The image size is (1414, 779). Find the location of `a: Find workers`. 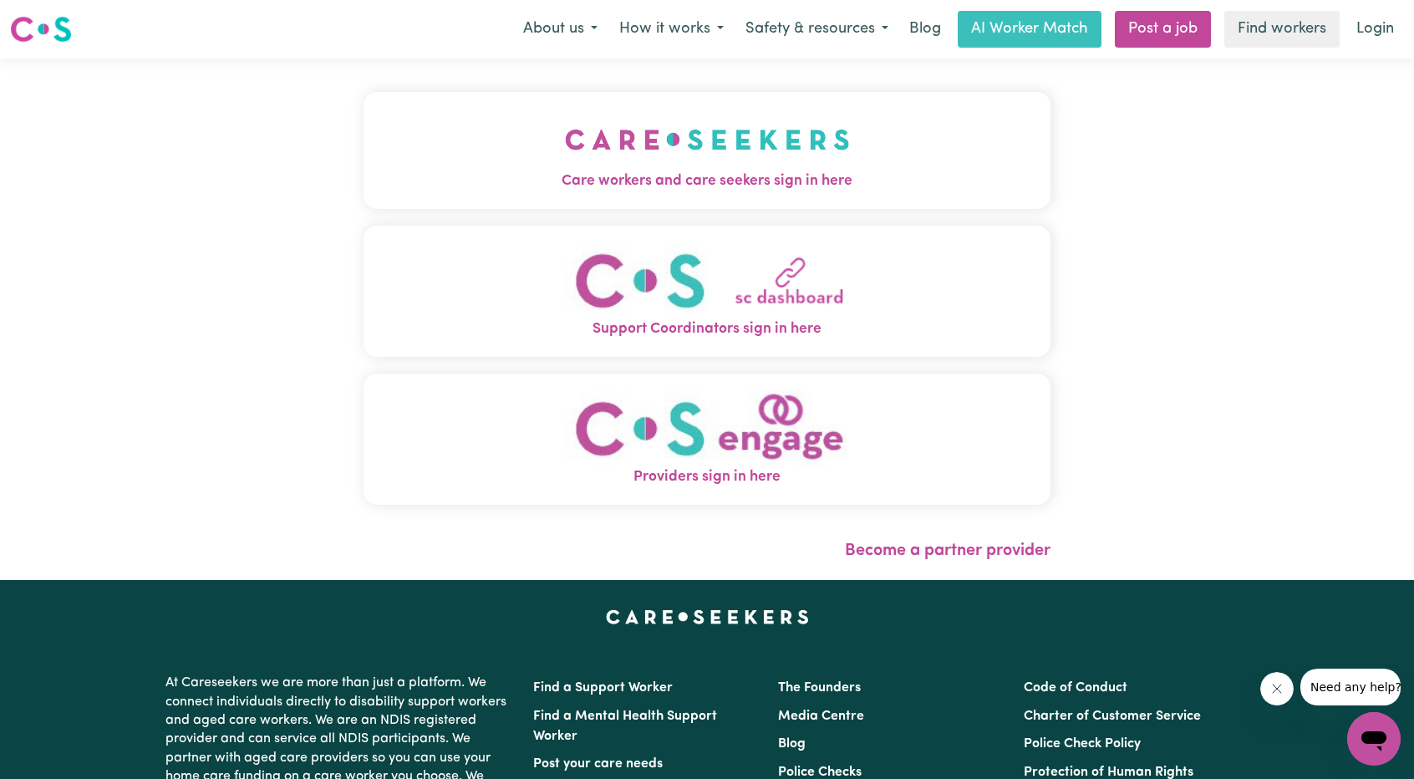

a: Find workers is located at coordinates (1282, 29).